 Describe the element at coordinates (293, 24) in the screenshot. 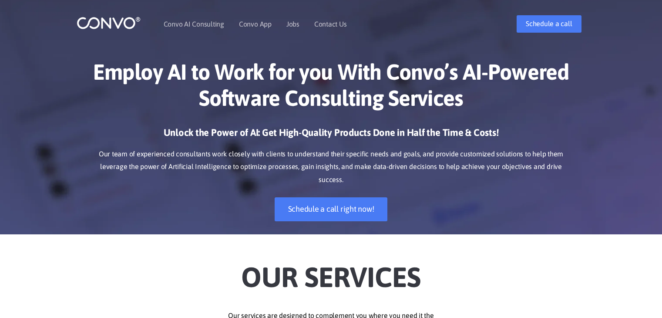

I see `a: Jobs` at that location.